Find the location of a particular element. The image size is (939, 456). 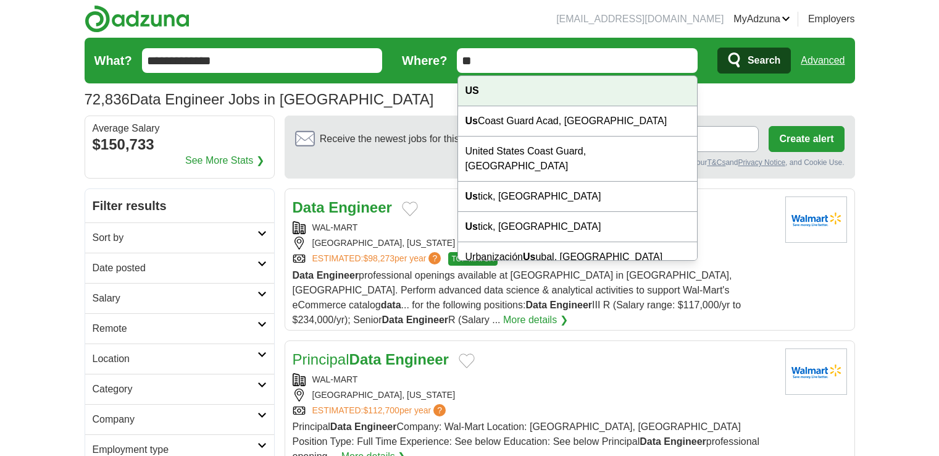

a: MyAdzuna is located at coordinates (762, 19).